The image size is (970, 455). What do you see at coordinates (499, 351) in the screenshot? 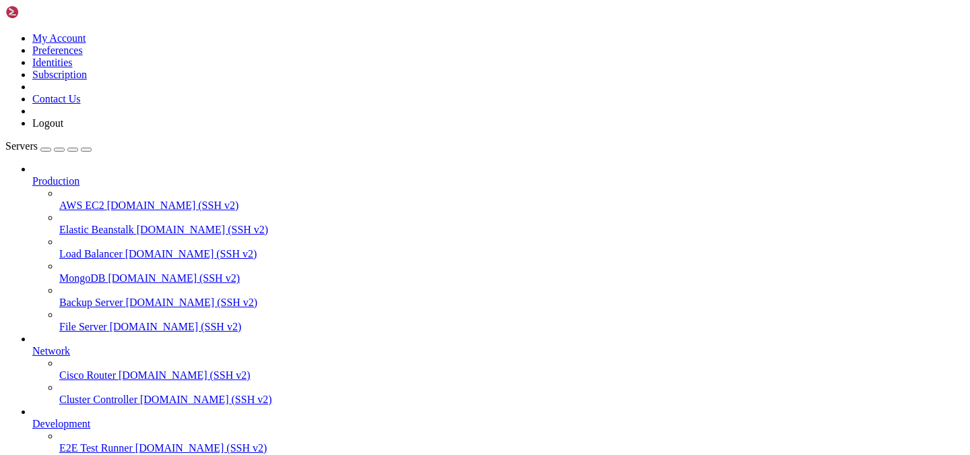
I see `a: Network` at bounding box center [499, 351].